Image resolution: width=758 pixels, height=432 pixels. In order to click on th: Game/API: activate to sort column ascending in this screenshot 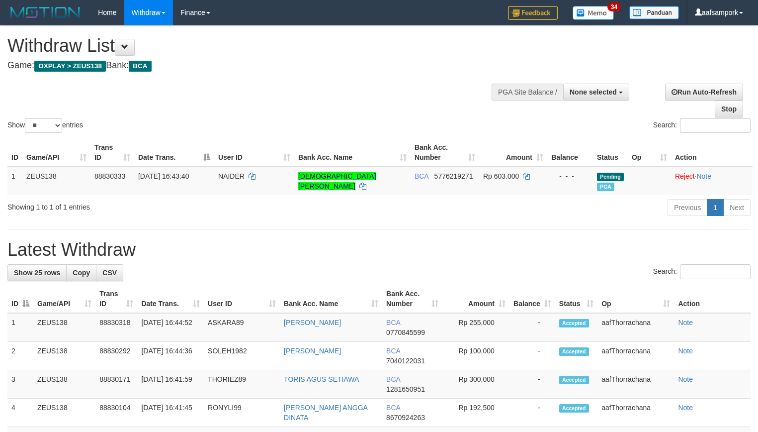, I will do `click(64, 298)`.